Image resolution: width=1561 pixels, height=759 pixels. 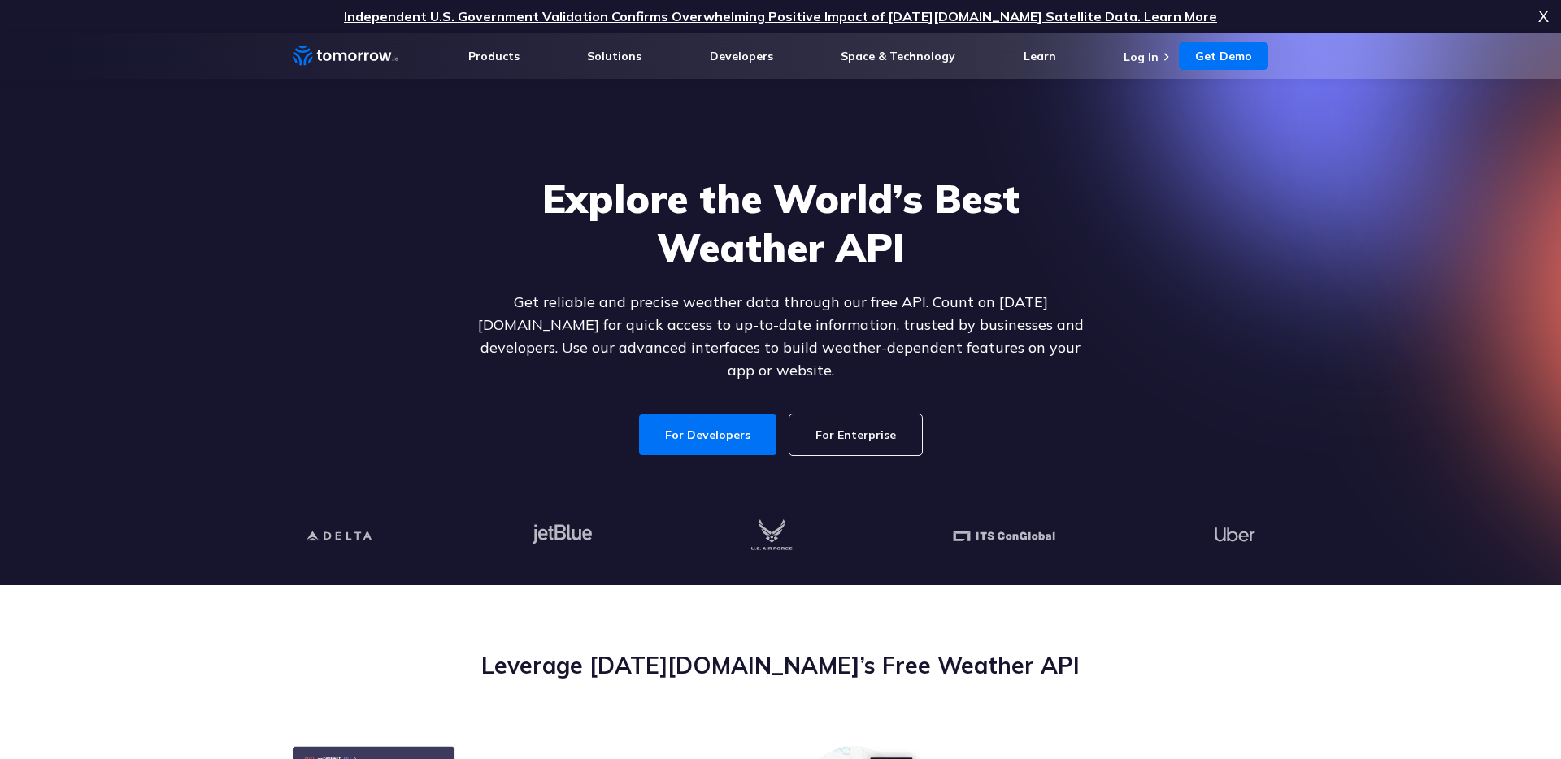 What do you see at coordinates (897, 56) in the screenshot?
I see `a: Space & Technology` at bounding box center [897, 56].